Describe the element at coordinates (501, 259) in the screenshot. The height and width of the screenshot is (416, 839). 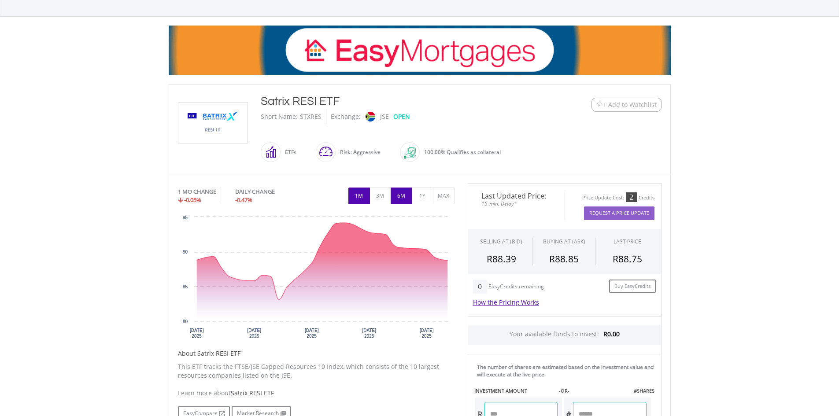
I see `span: R88.39` at that location.